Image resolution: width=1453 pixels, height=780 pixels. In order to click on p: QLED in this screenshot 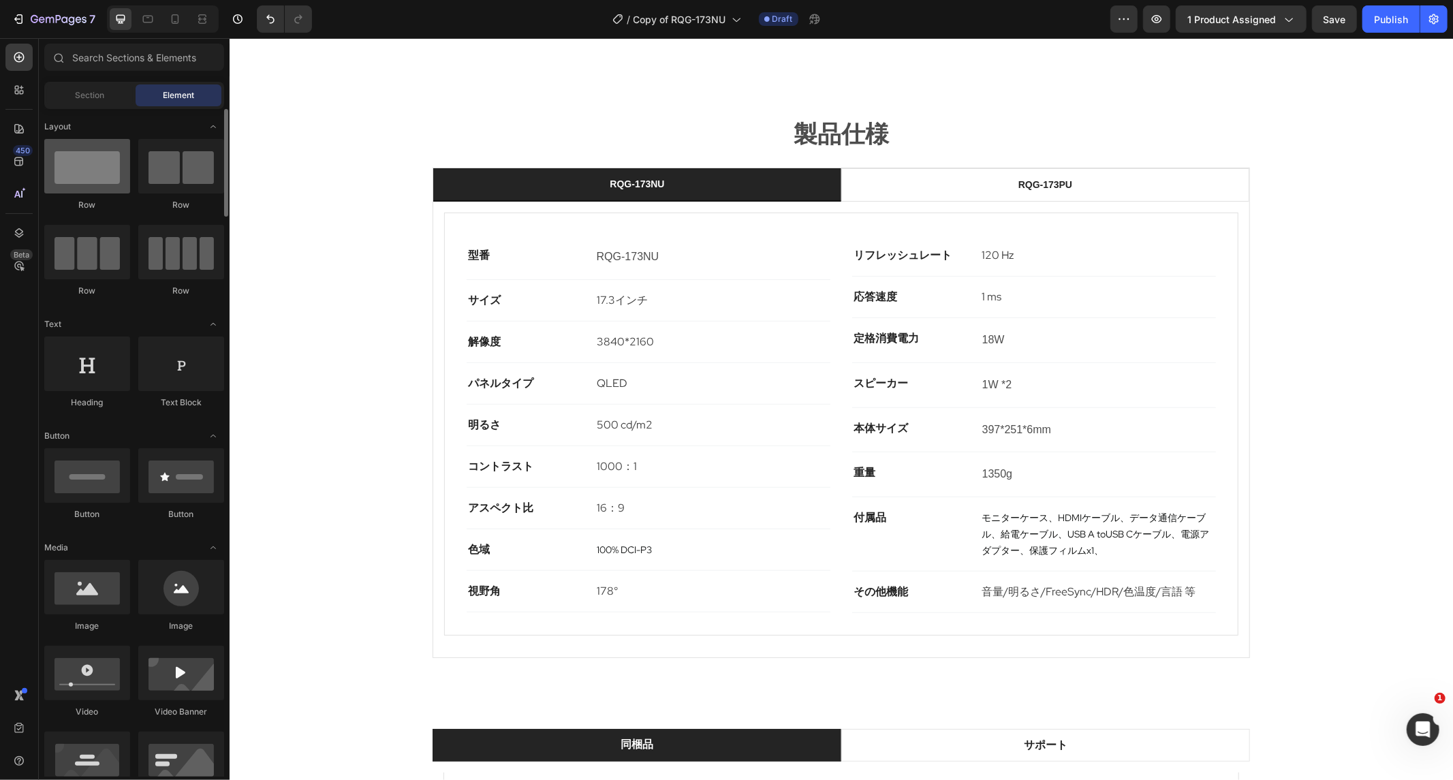, I will do `click(483, 345)`.